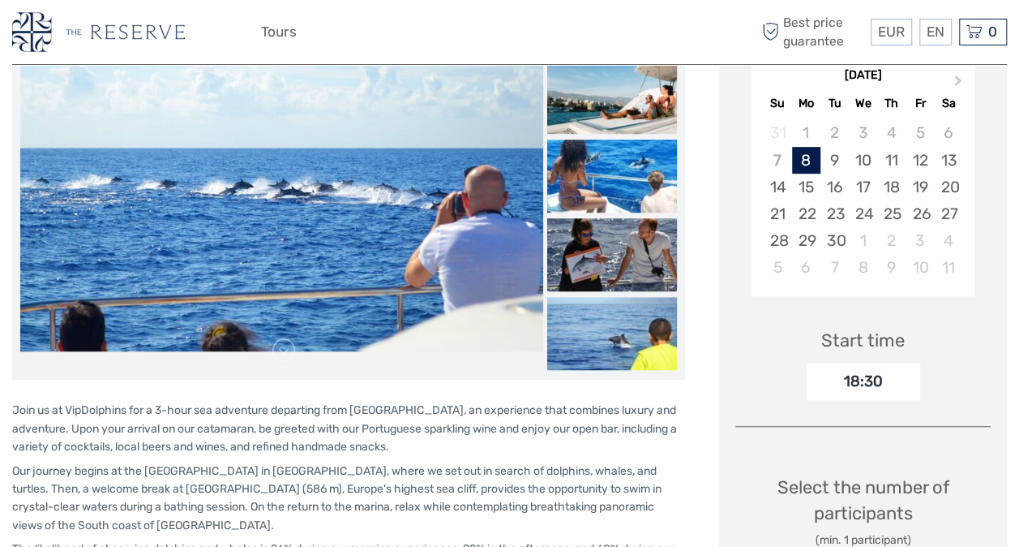 The height and width of the screenshot is (547, 1019). What do you see at coordinates (948, 103) in the screenshot?
I see `div: Sa` at bounding box center [948, 103].